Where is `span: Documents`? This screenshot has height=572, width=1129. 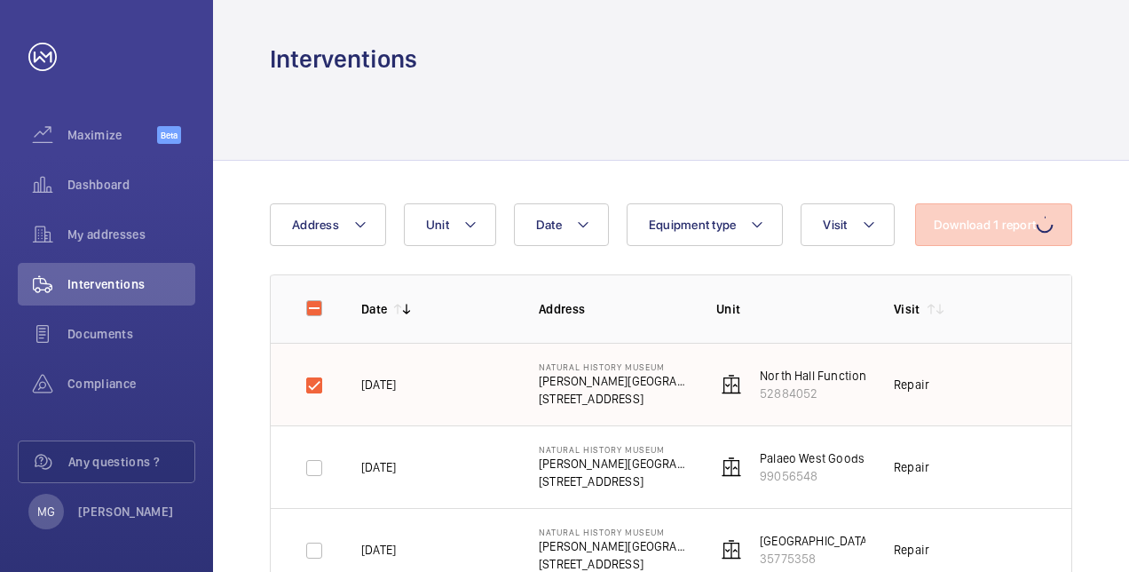
span: Documents is located at coordinates (131, 334).